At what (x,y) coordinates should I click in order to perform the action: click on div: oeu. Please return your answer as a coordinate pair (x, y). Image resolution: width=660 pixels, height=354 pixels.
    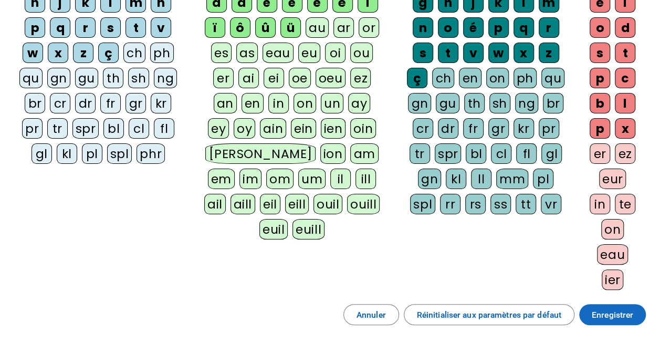
    Looking at the image, I should click on (331, 78).